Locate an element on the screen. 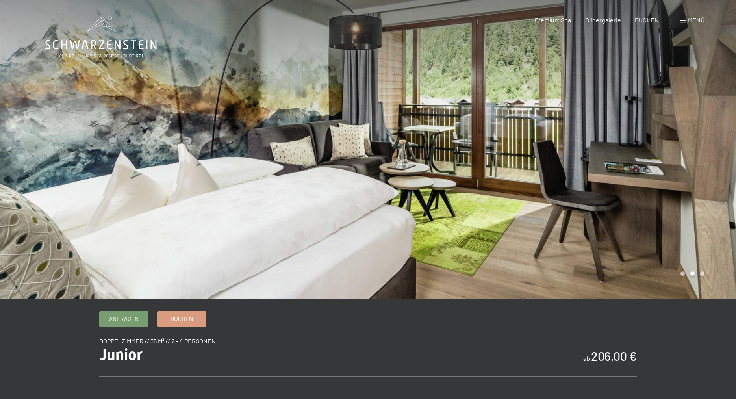 The image size is (736, 399). a: Buchen is located at coordinates (181, 319).